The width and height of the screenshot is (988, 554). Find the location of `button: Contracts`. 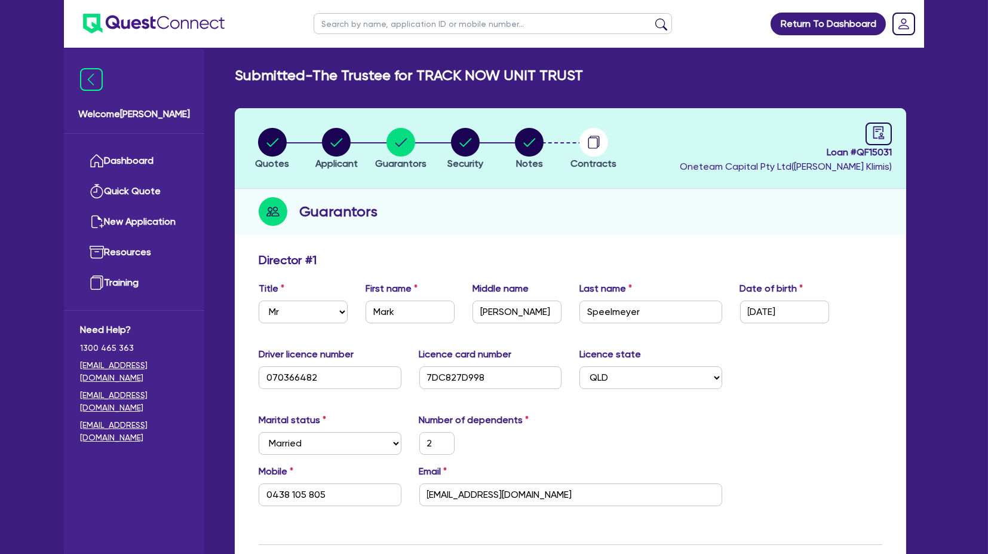

button: Contracts is located at coordinates (593, 149).